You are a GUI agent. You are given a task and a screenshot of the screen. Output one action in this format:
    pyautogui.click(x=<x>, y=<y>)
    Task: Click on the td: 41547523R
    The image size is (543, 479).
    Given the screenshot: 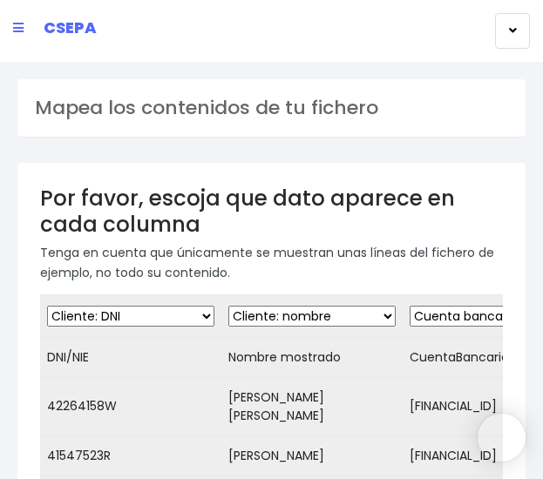 What is the action you would take?
    pyautogui.click(x=131, y=456)
    